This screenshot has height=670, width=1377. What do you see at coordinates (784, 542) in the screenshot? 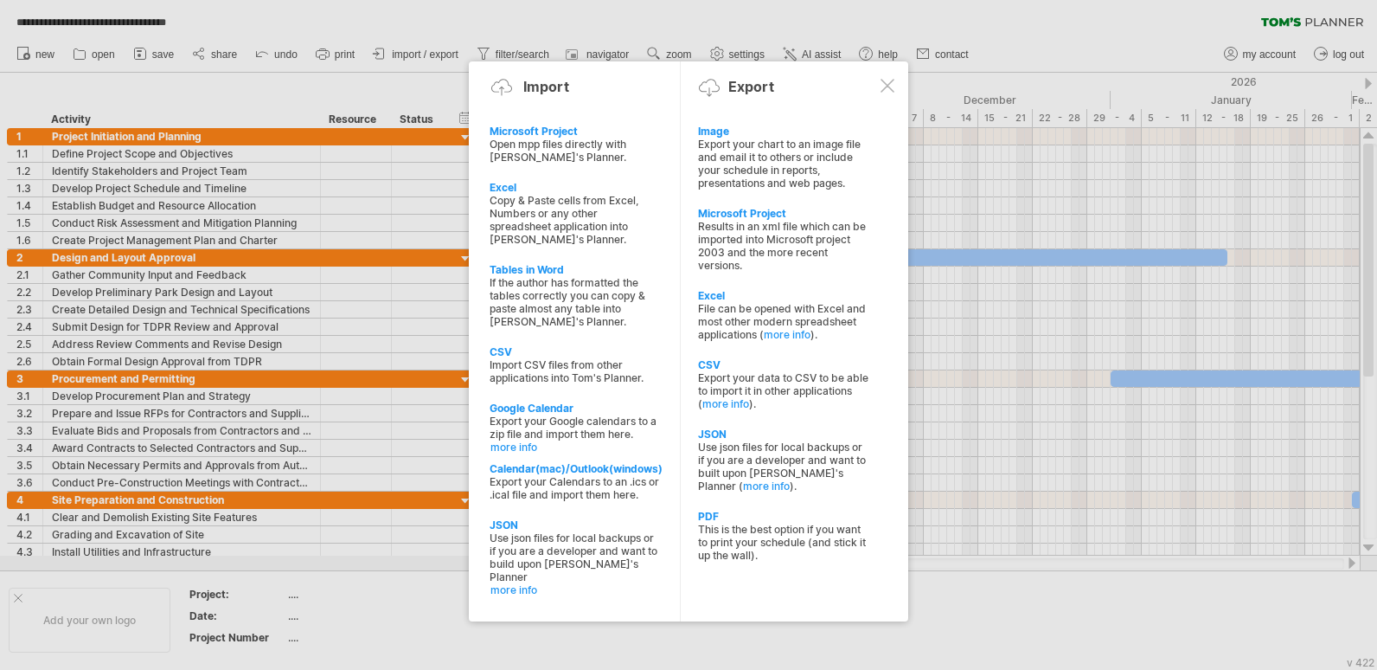
I see `div: This is the best option if you want to print your schedule (and stick it up the wall).` at bounding box center [784, 542].